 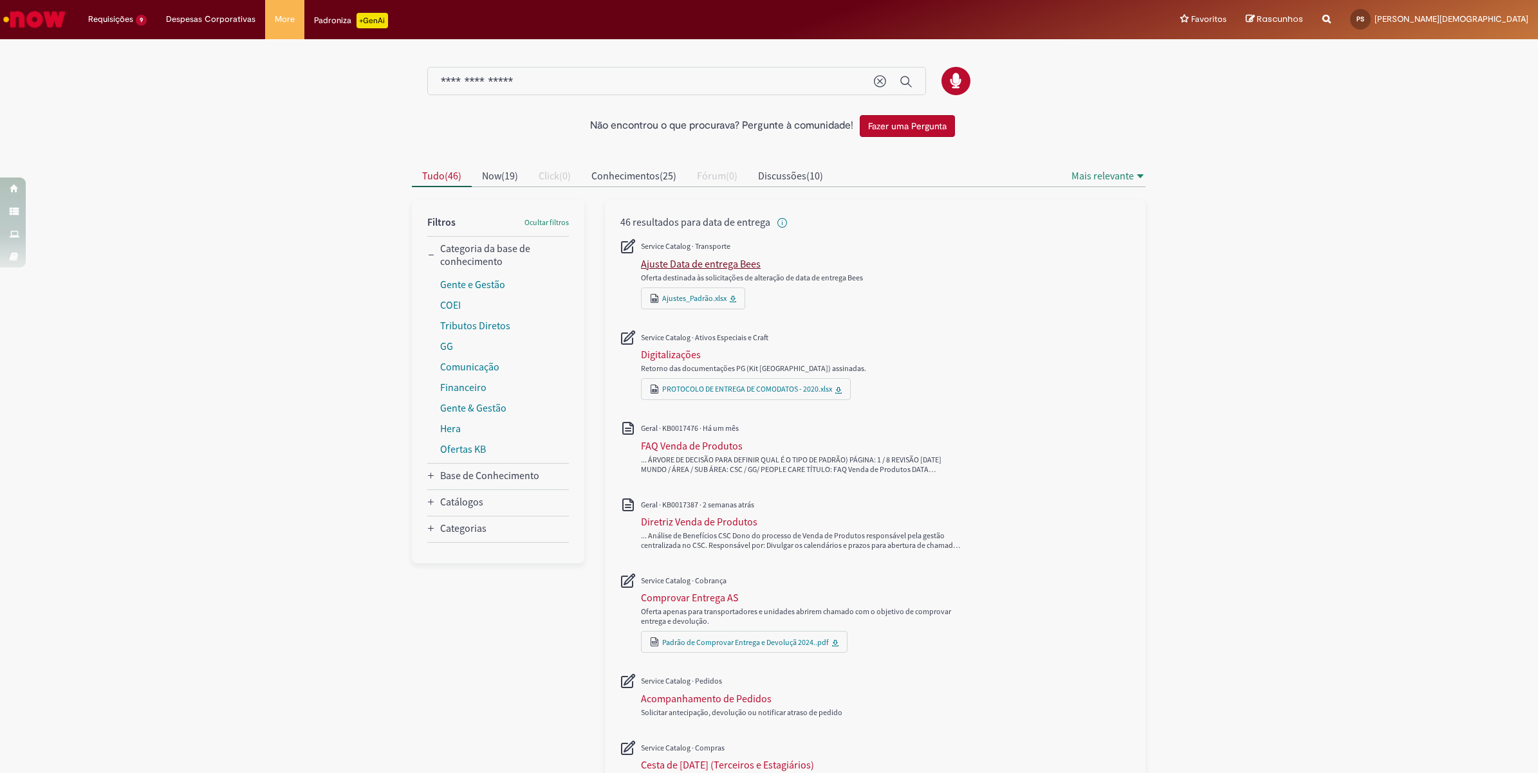 What do you see at coordinates (141, 20) in the screenshot?
I see `span: 9` at bounding box center [141, 20].